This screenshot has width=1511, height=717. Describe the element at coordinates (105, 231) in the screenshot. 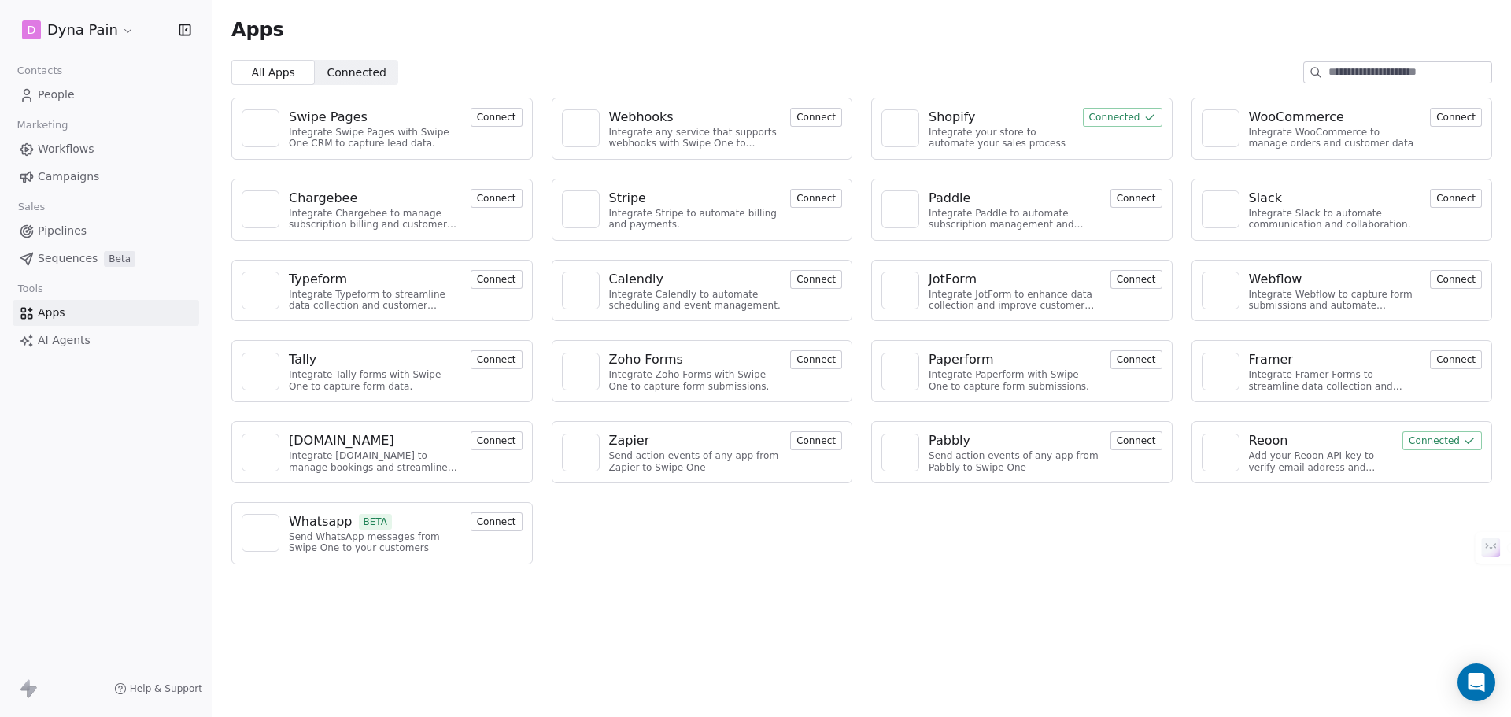

I see `a: Pipelines` at that location.